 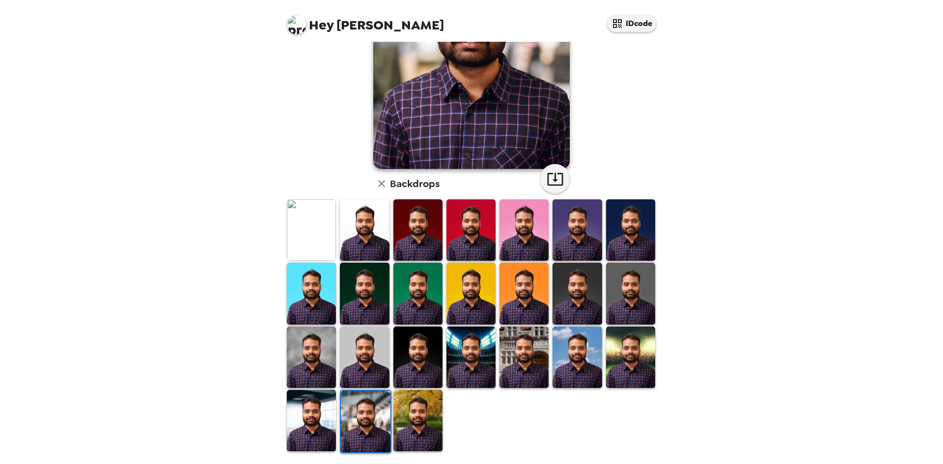 I want to click on h6: Backdrops, so click(x=414, y=184).